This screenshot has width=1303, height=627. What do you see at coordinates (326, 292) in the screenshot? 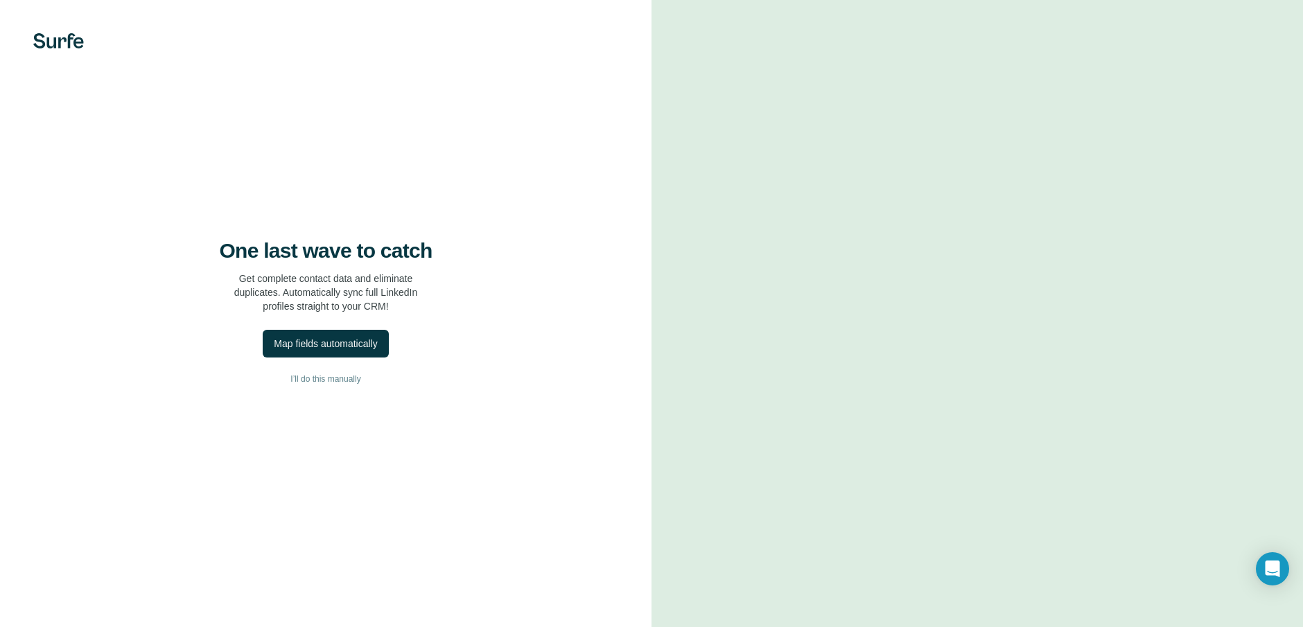
I see `p: Get complete contact data and eliminate duplicates. Automatically sync full LinkedIn profiles str...` at bounding box center [326, 292].